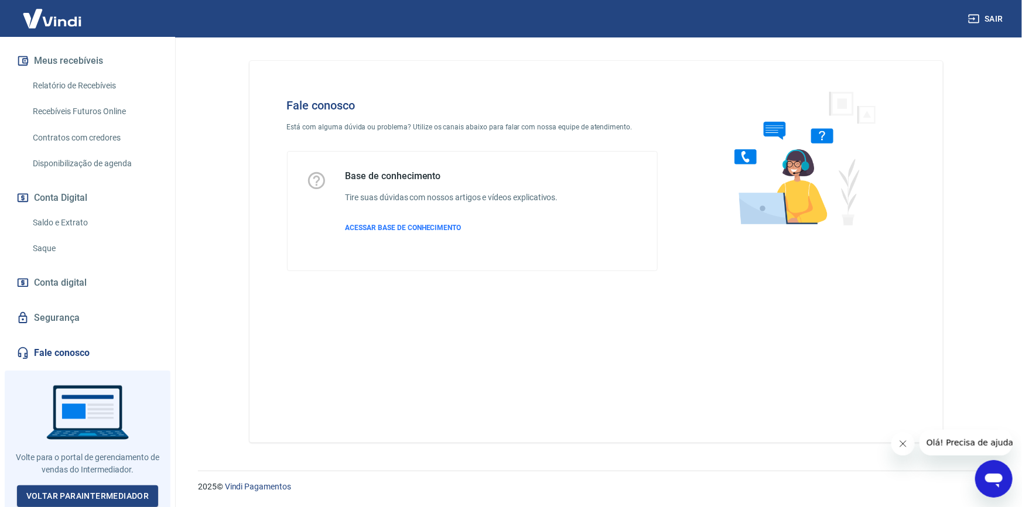  What do you see at coordinates (800, 158) in the screenshot?
I see `img: Fale conosco` at bounding box center [800, 158].